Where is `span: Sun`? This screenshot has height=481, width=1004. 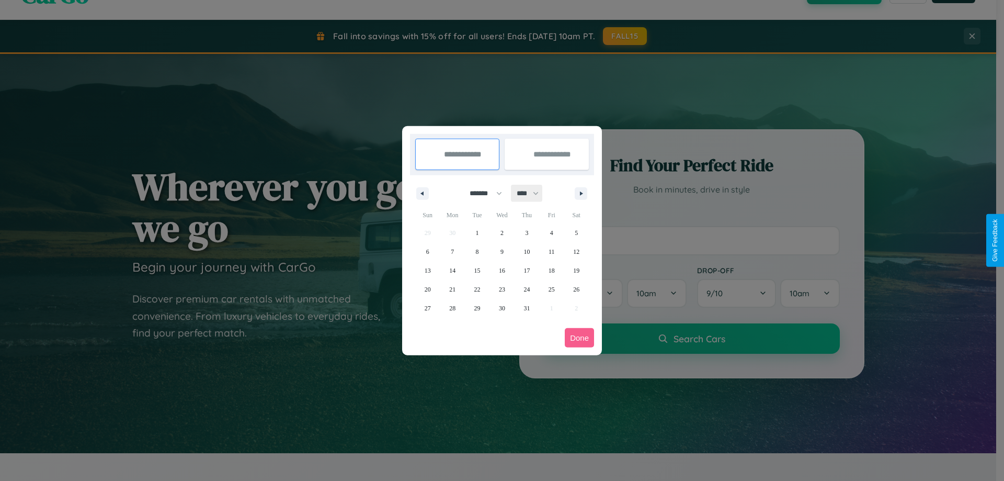 span: Sun is located at coordinates (427, 215).